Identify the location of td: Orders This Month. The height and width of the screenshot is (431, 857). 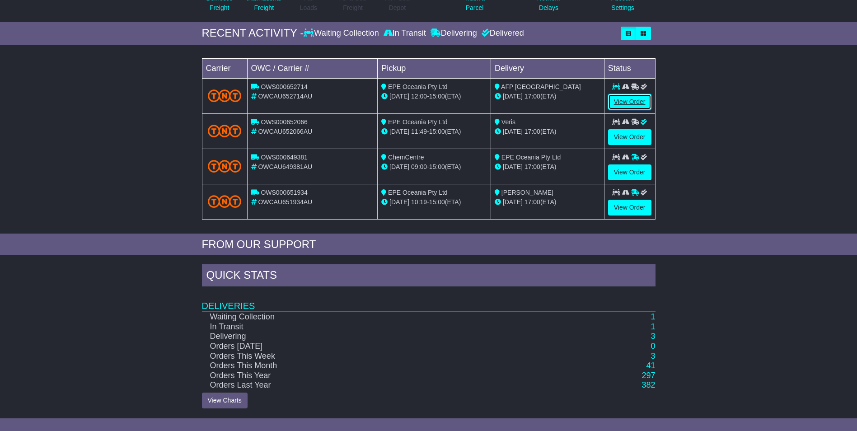
(378, 366).